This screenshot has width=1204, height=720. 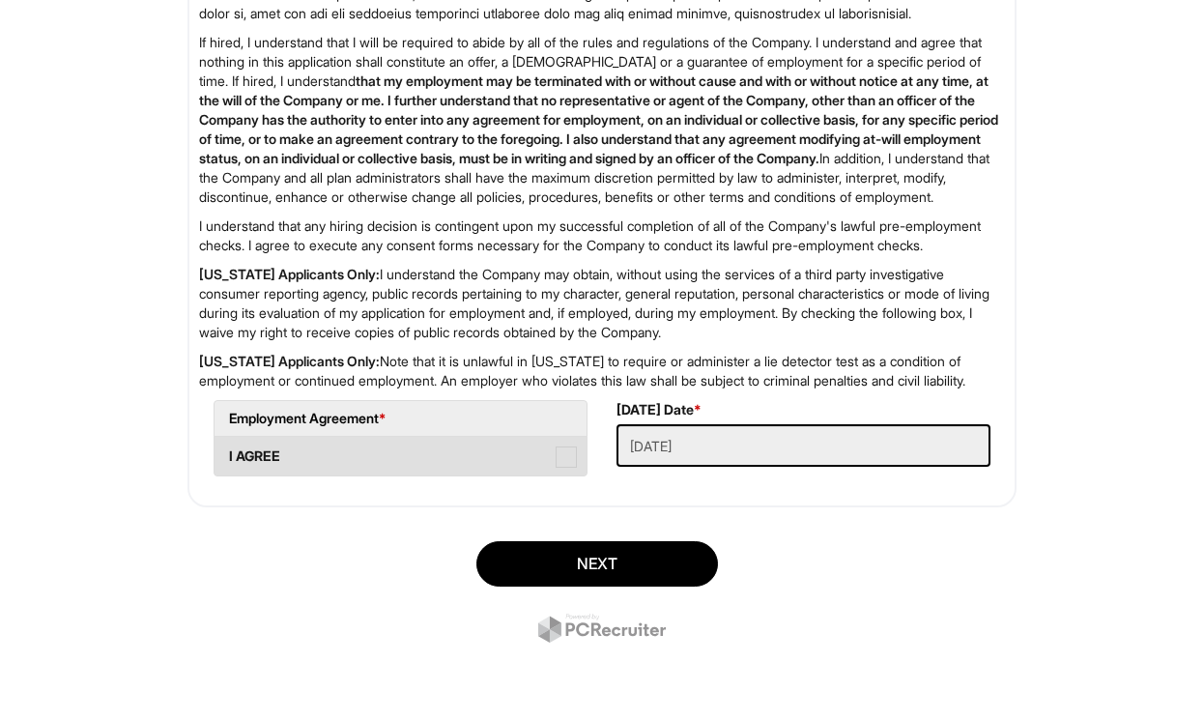 What do you see at coordinates (602, 236) in the screenshot?
I see `p: I understand that any hiring decision is contingent upon my successful completion of all of the C...` at bounding box center [602, 236].